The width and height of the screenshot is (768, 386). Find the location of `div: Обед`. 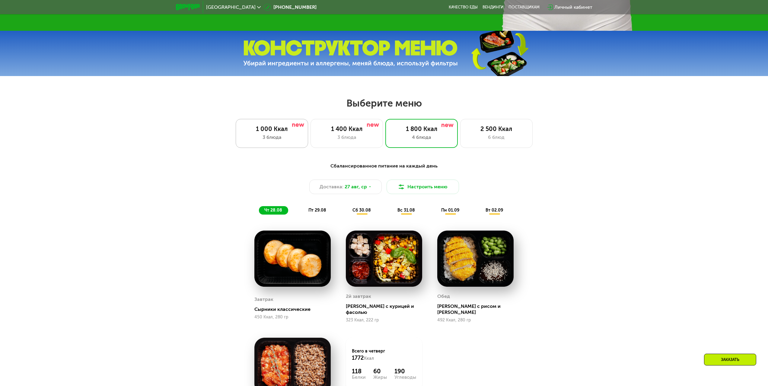

div: Обед is located at coordinates (443, 296).